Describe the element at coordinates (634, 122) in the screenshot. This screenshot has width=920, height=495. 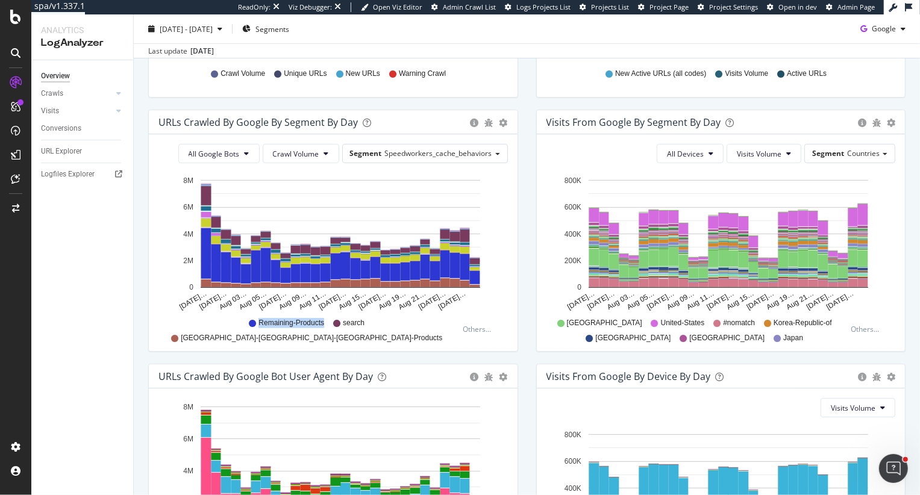
I see `div: Visits from Google By Segment By Day` at that location.